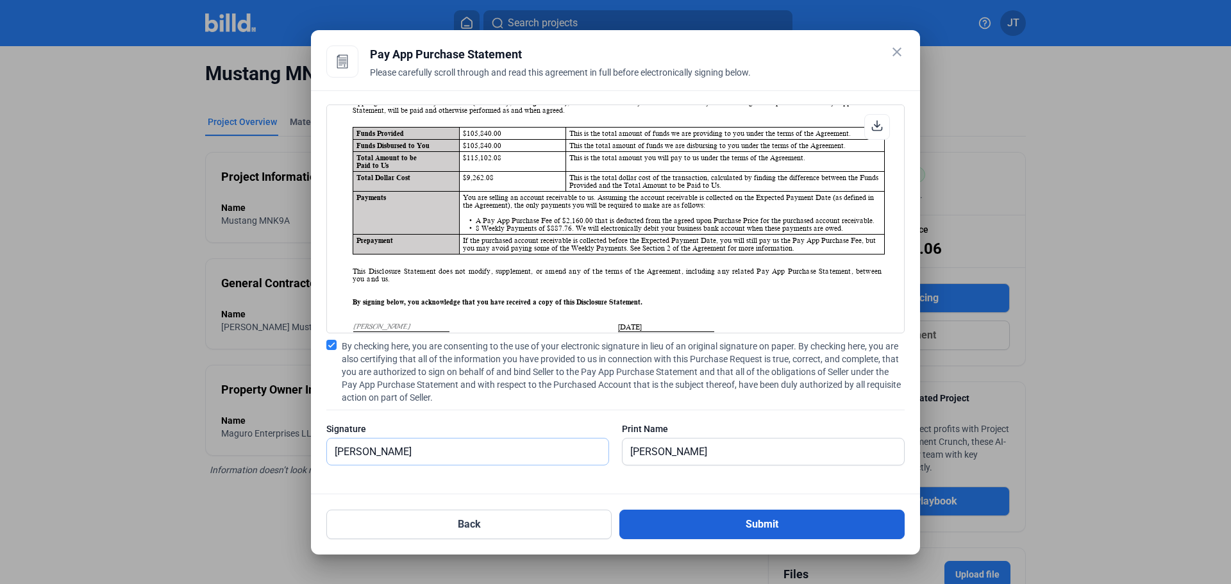 Image resolution: width=1231 pixels, height=584 pixels. What do you see at coordinates (467, 451) in the screenshot?
I see `input: Signature` at bounding box center [467, 451].